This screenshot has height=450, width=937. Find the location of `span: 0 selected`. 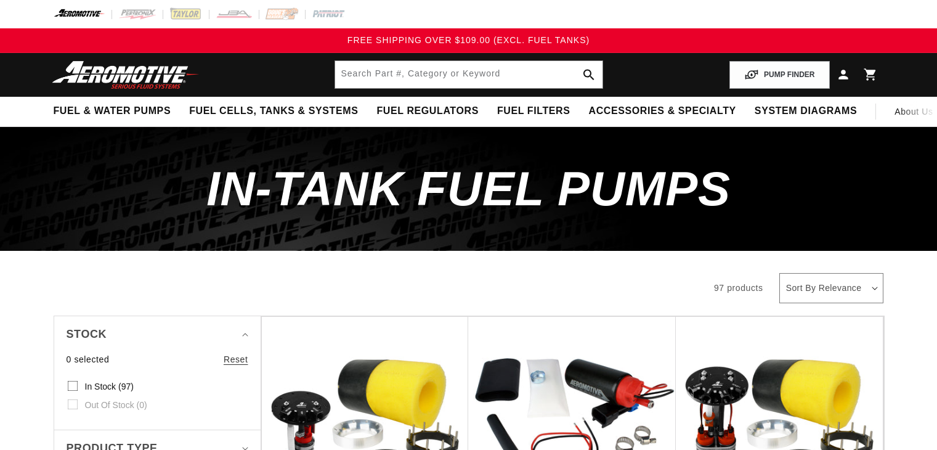

span: 0 selected is located at coordinates (88, 359).